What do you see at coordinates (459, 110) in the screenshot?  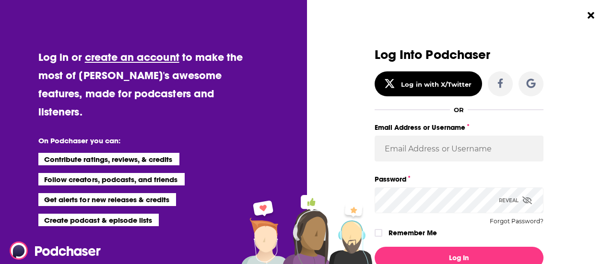 I see `div: OR` at bounding box center [459, 110].